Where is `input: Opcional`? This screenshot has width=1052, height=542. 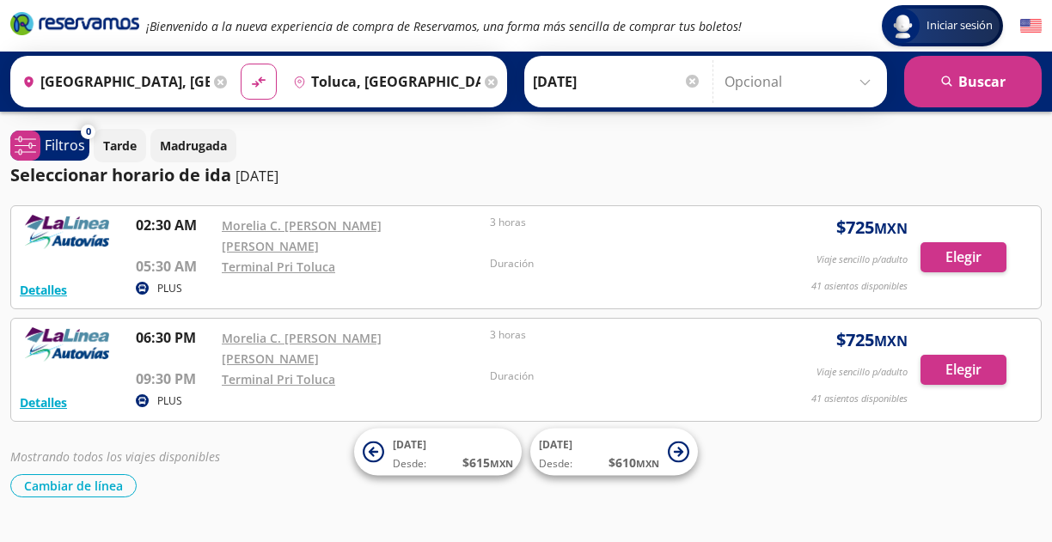 input: Opcional is located at coordinates (801, 82).